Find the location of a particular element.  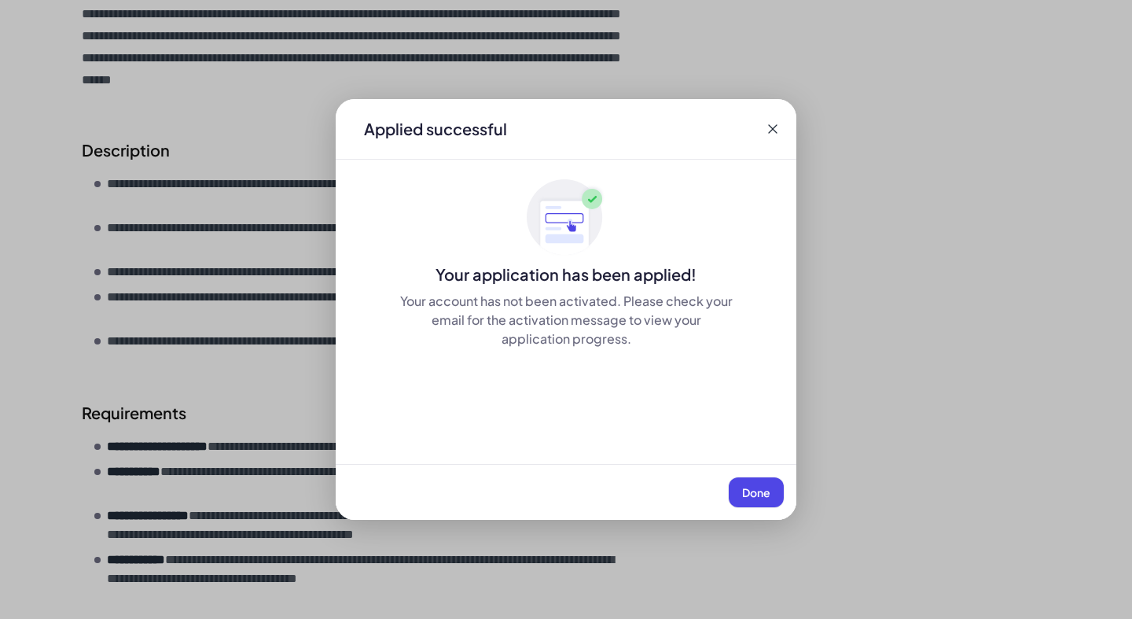

div: Applied successful is located at coordinates (436, 129).